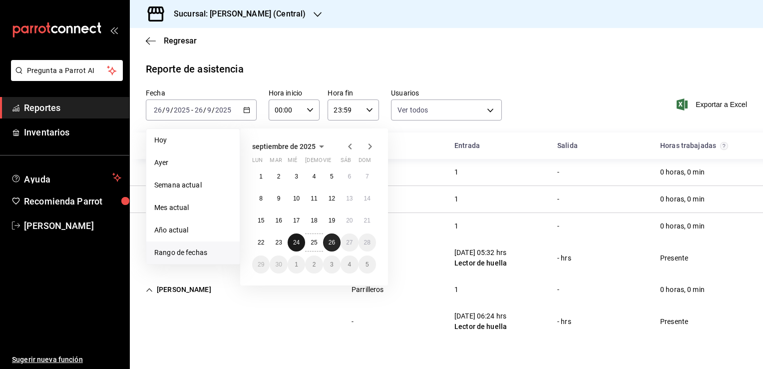 This screenshot has width=763, height=369. Describe the element at coordinates (713, 104) in the screenshot. I see `button: Exportar a Excel` at that location.